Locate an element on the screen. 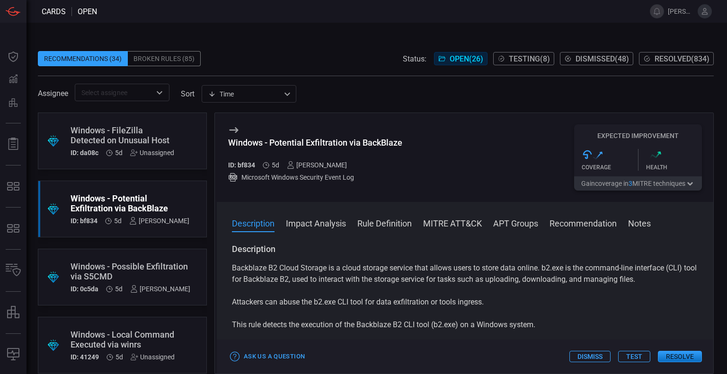  div: Windows - FileZilla Detected on Unusual Host is located at coordinates (122, 135).